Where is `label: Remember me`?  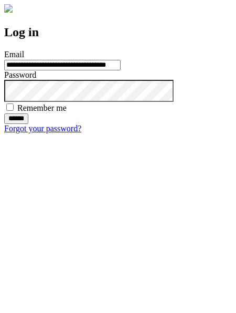 label: Remember me is located at coordinates (42, 108).